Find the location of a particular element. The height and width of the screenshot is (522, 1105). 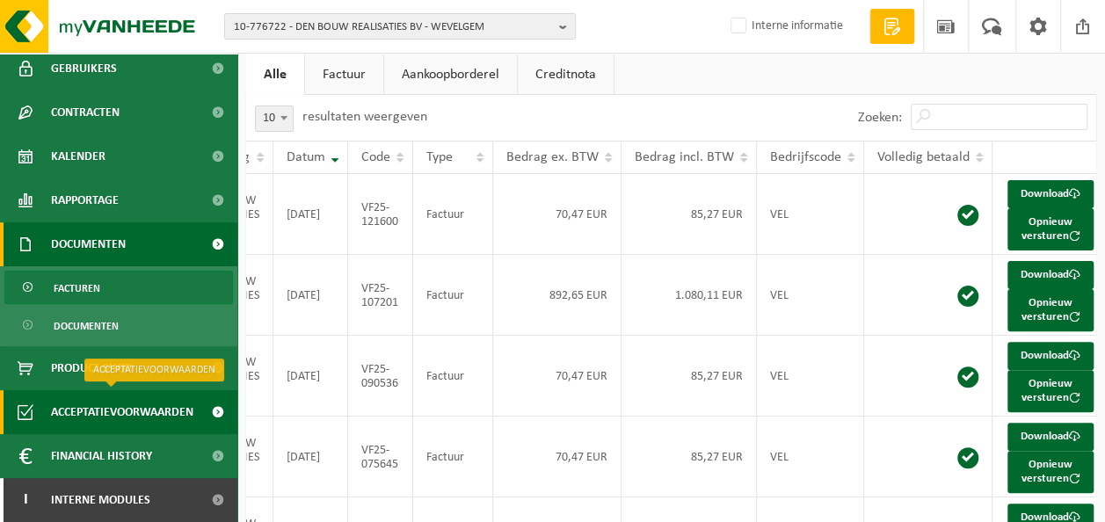

span: Rapportage is located at coordinates (84, 200).